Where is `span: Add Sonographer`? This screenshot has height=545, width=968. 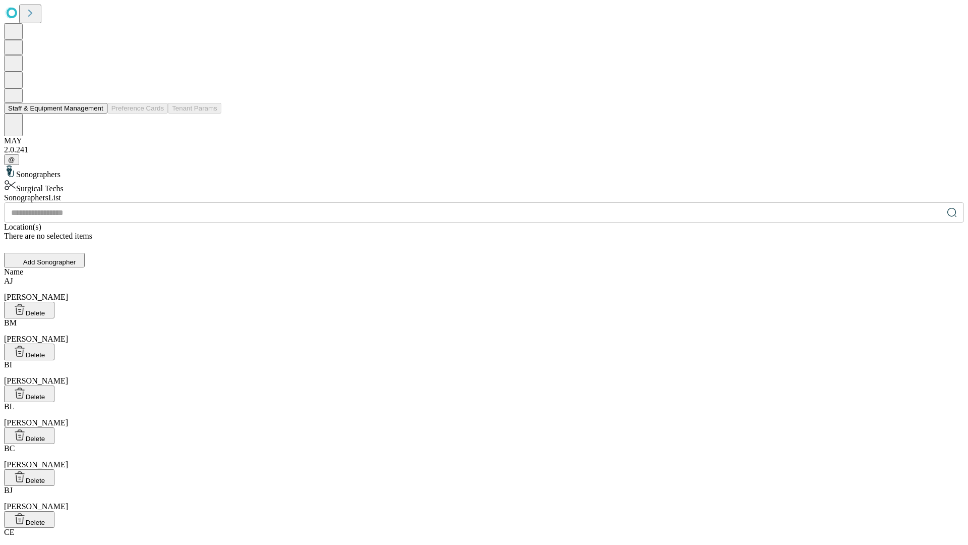
span: Add Sonographer is located at coordinates (49, 262).